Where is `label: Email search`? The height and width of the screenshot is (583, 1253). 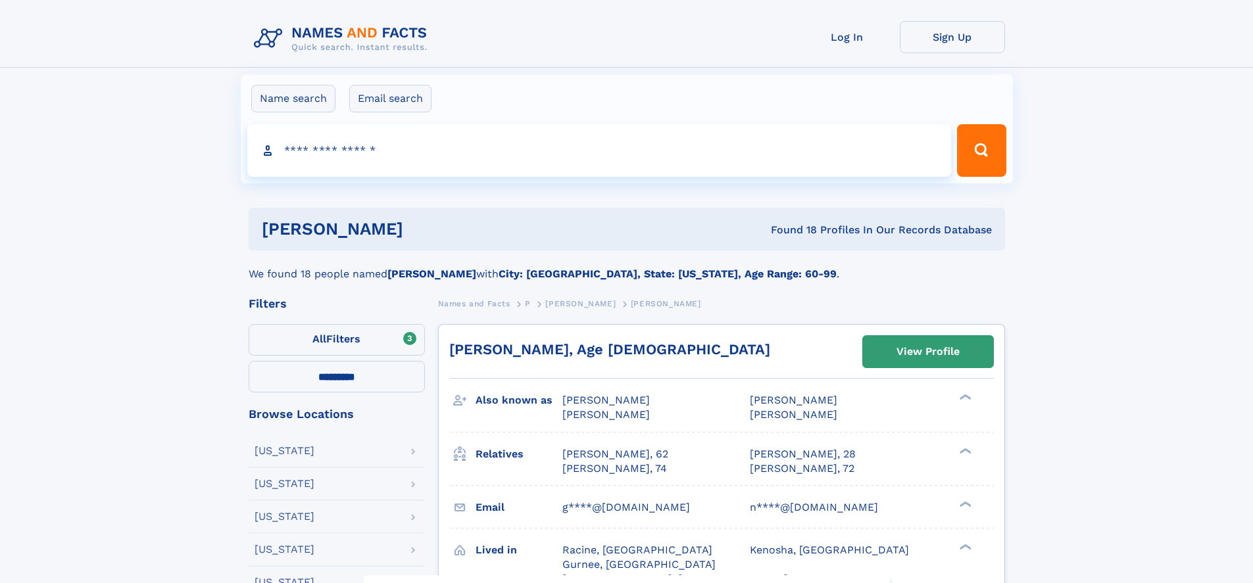
label: Email search is located at coordinates (390, 99).